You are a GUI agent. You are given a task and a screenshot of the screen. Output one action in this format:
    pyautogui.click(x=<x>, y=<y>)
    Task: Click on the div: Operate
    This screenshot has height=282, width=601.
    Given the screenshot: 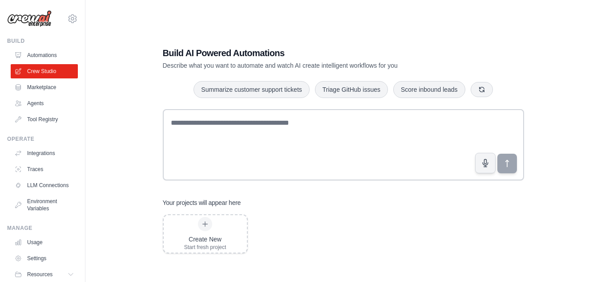 What is the action you would take?
    pyautogui.click(x=42, y=139)
    